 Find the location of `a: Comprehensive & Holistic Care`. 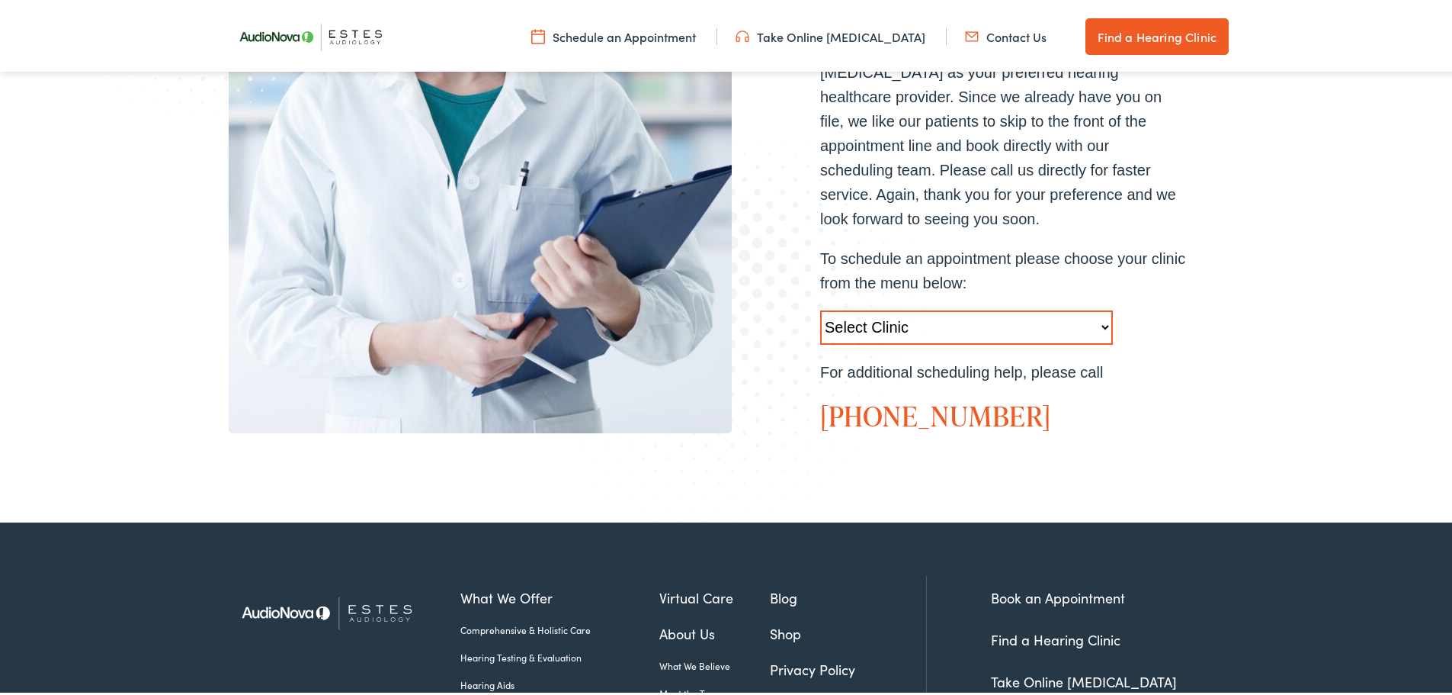

a: Comprehensive & Holistic Care is located at coordinates (560, 627).